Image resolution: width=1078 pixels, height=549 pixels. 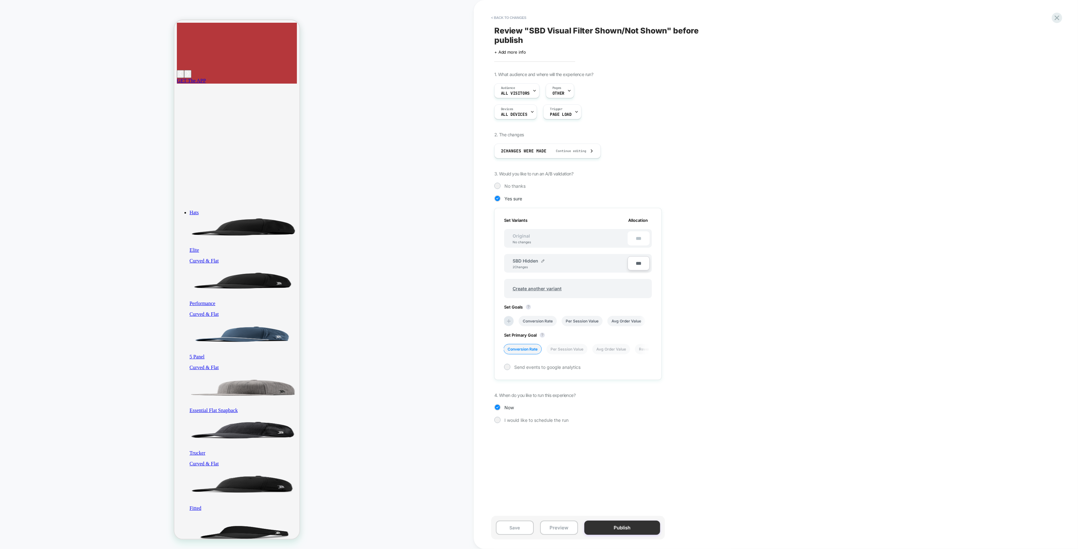 What do you see at coordinates (508, 88) in the screenshot?
I see `span: Audience` at bounding box center [508, 88].